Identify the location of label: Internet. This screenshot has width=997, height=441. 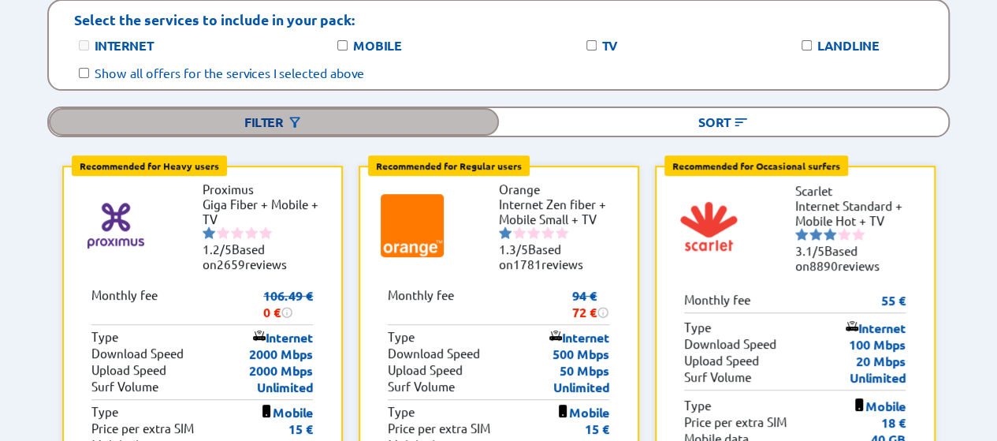
(124, 45).